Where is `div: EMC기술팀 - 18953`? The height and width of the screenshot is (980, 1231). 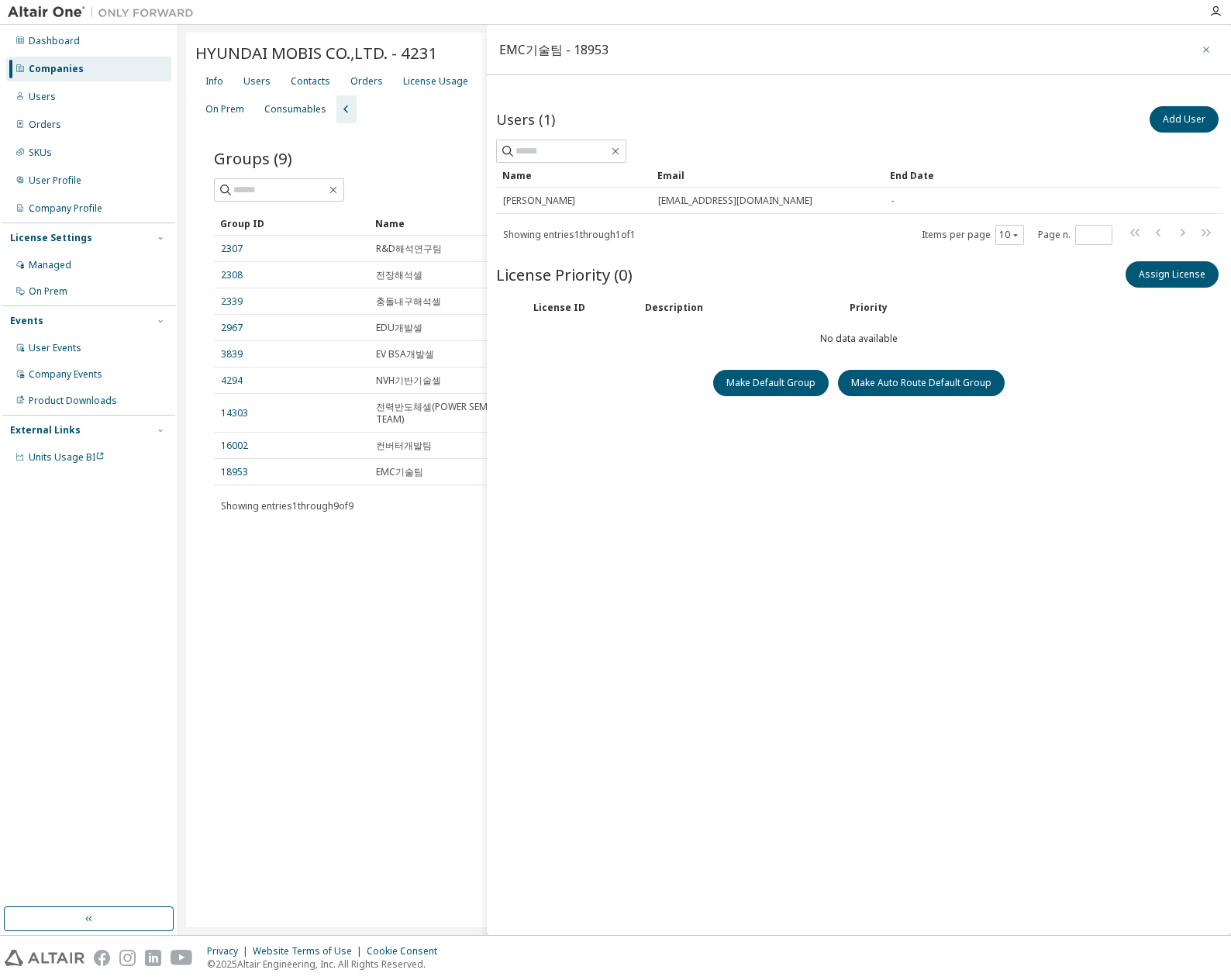 div: EMC기술팀 - 18953 is located at coordinates (553, 49).